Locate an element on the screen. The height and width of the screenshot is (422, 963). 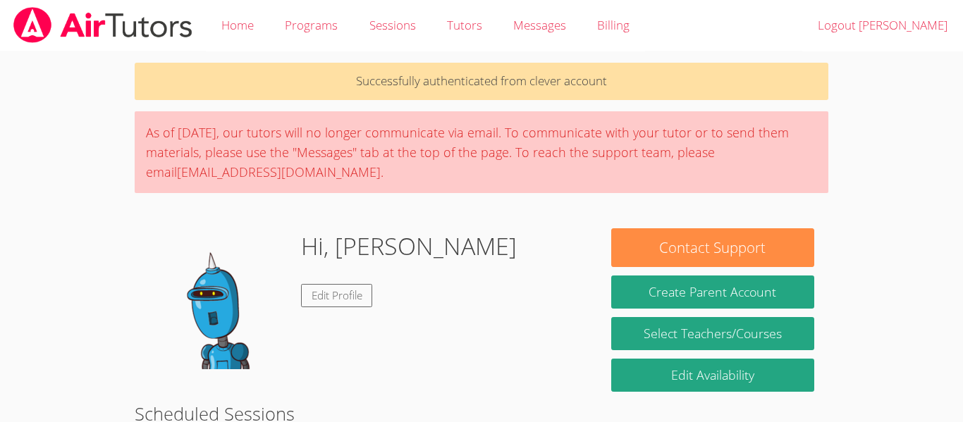
button: Create Parent Account is located at coordinates (713, 292).